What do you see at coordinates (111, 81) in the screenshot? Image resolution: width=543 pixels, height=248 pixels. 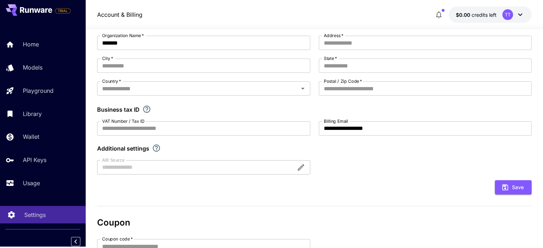 I see `label: Country` at bounding box center [111, 81].